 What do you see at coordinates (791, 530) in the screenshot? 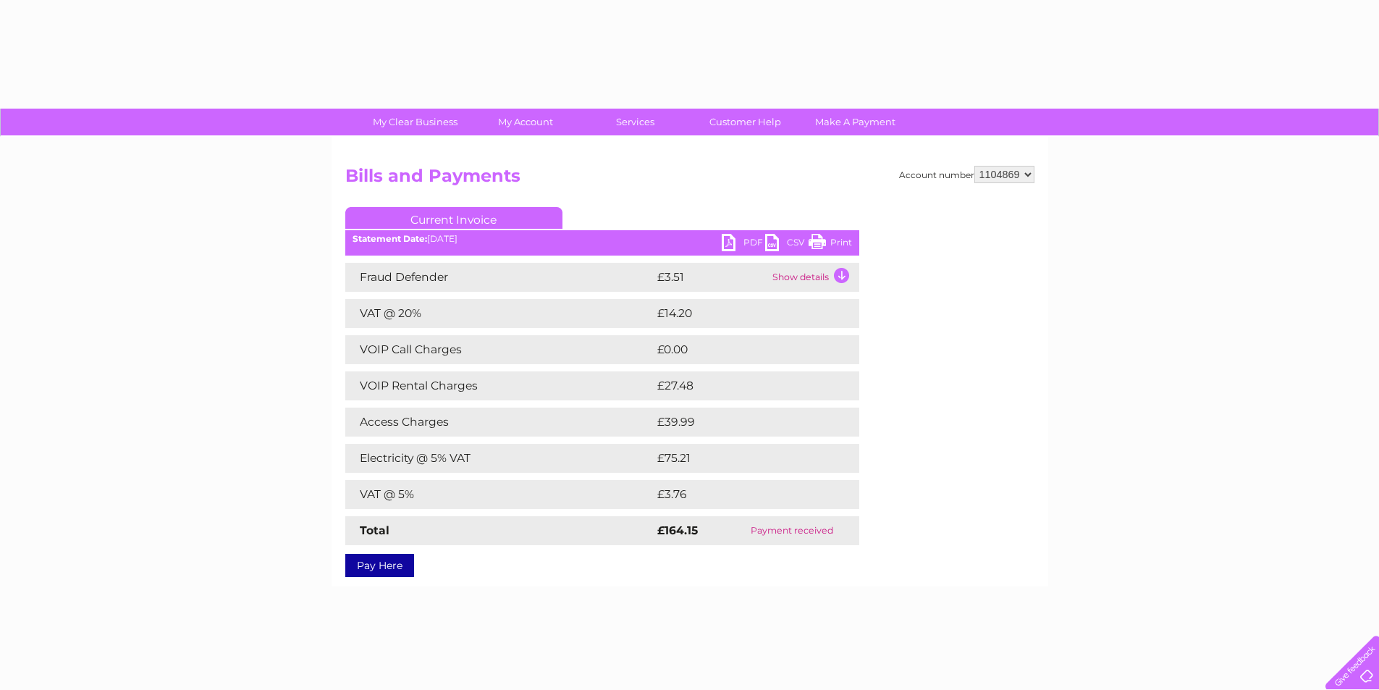
I see `td: Payment received` at bounding box center [791, 530].